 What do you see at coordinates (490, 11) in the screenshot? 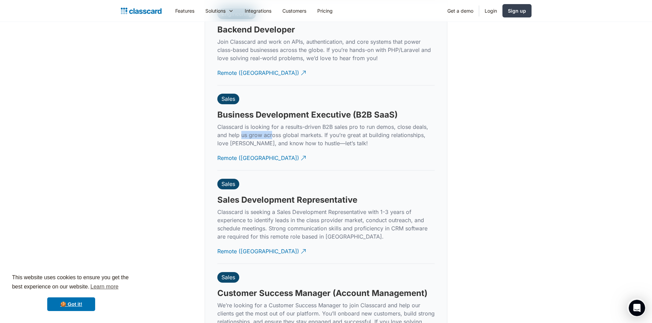
I see `a: Login` at bounding box center [490, 11].